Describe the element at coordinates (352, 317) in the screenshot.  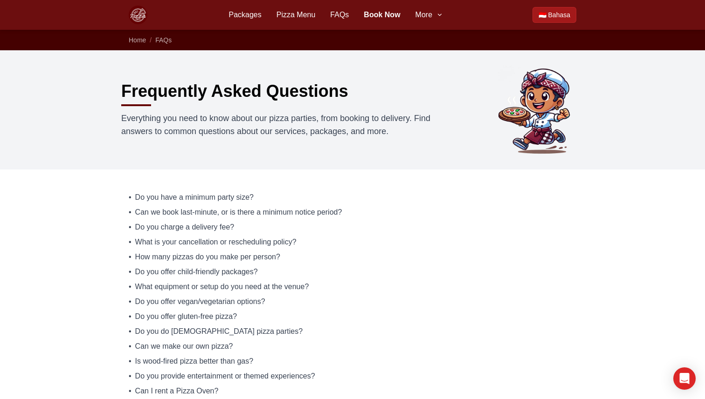
I see `a: • Do you offer gluten-free pizza?` at that location.